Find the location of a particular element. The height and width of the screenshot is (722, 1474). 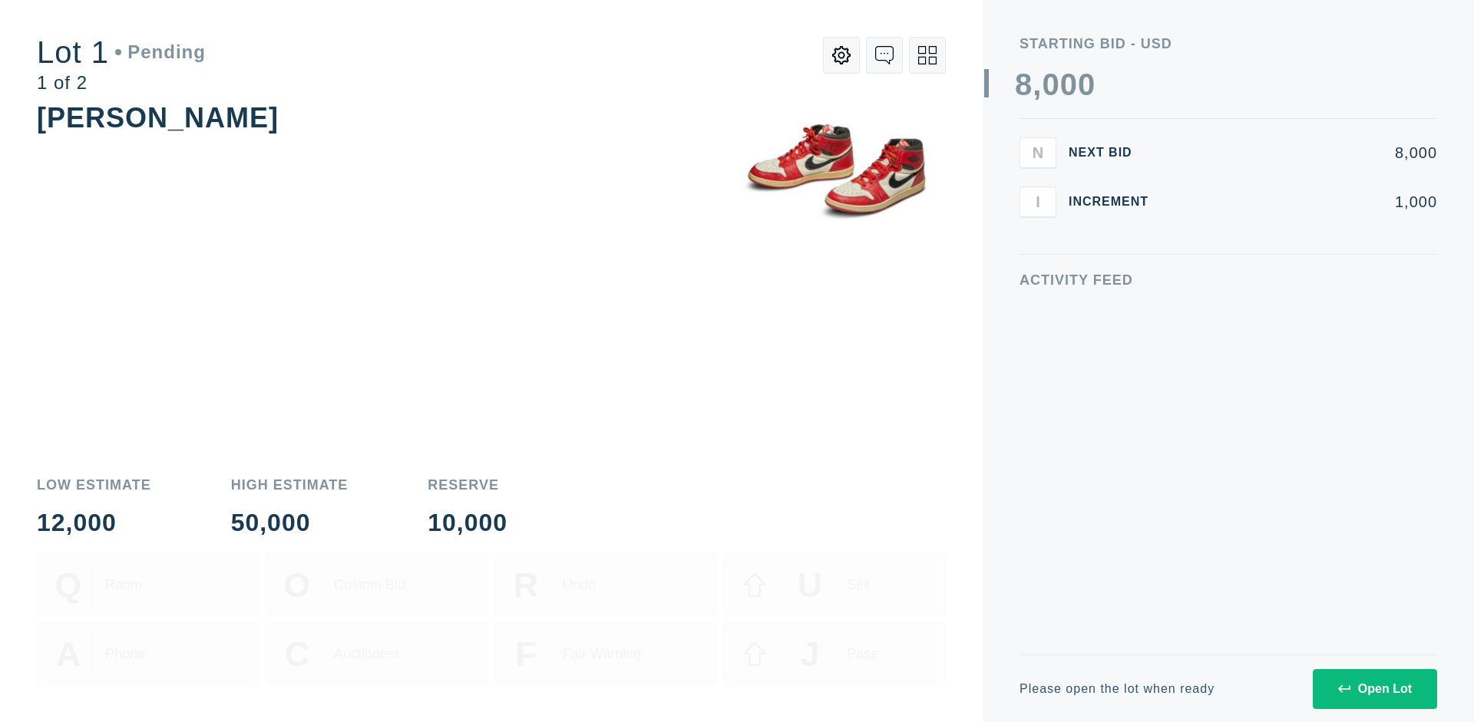

div: Next Bid is located at coordinates (1114, 153).